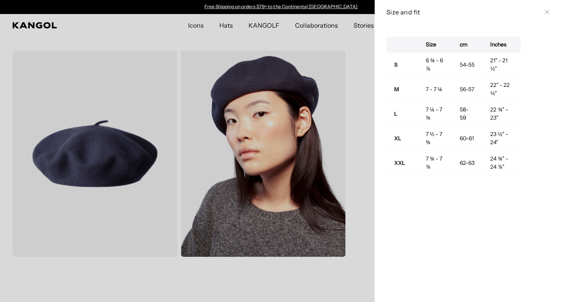 The width and height of the screenshot is (562, 302). I want to click on td: 62-63, so click(467, 163).